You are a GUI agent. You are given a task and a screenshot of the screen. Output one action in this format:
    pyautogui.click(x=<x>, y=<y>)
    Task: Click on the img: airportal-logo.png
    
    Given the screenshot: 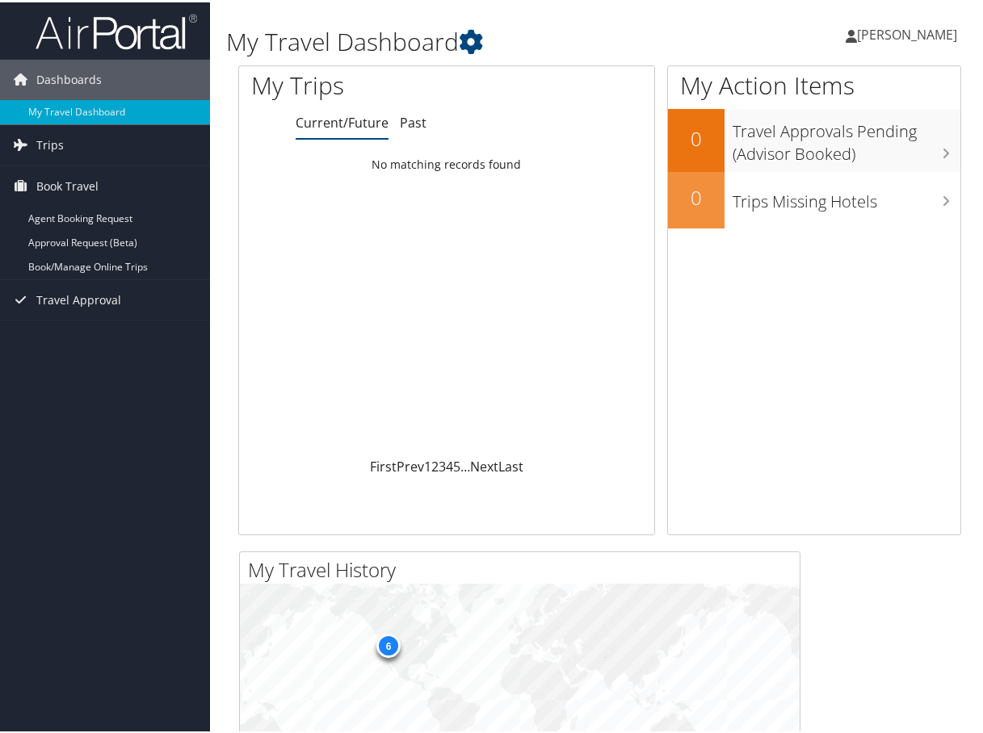 What is the action you would take?
    pyautogui.click(x=116, y=29)
    